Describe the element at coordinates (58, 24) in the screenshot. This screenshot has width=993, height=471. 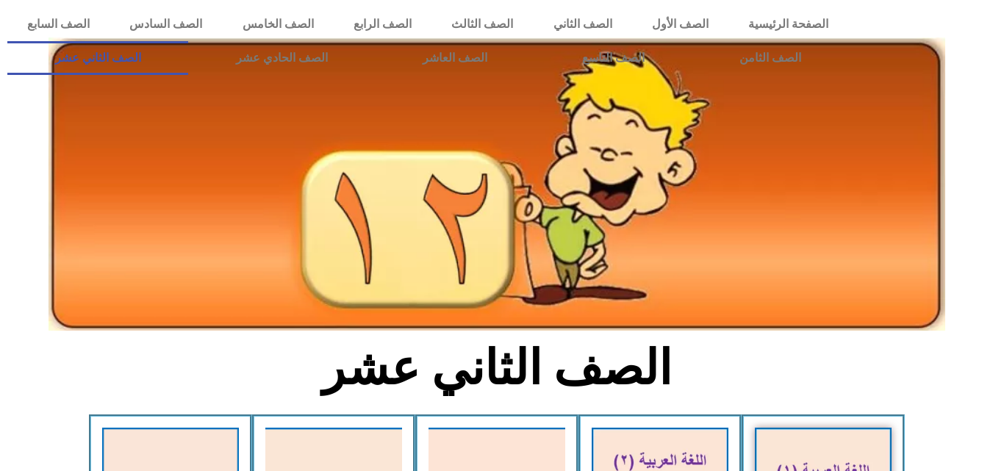
I see `a: الصف السابع` at that location.